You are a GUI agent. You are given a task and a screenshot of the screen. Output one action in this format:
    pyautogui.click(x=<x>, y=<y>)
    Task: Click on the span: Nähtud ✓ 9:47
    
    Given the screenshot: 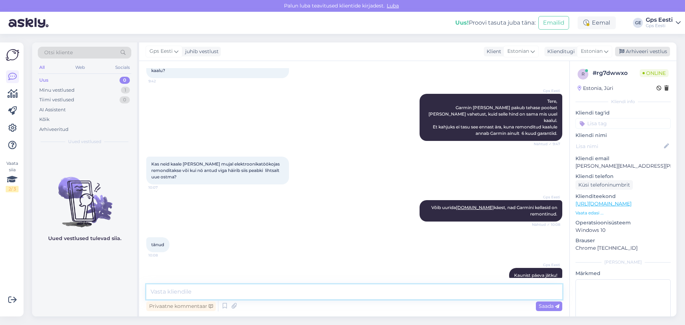 What is the action you would take?
    pyautogui.click(x=546, y=144)
    